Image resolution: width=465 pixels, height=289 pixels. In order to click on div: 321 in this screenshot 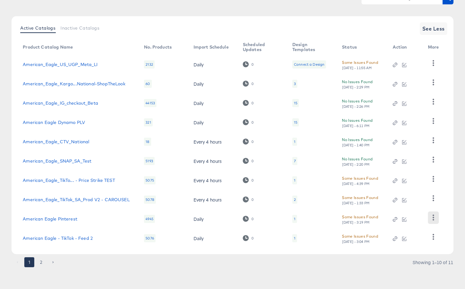, I will do `click(148, 123)`.